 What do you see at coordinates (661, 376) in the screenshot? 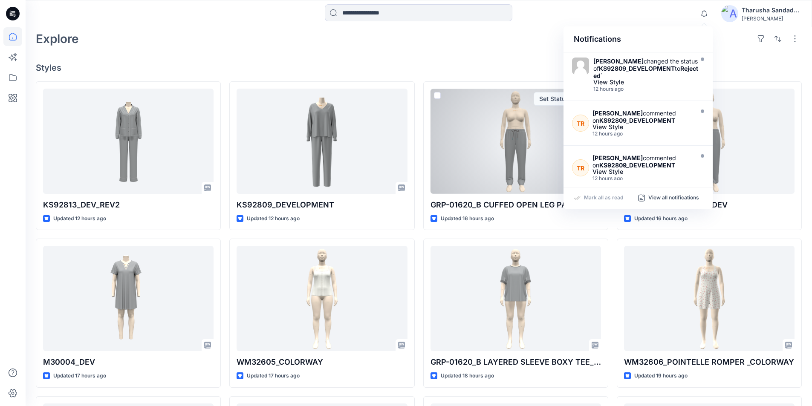
I see `p: Updated 19 hours ago` at bounding box center [661, 376].